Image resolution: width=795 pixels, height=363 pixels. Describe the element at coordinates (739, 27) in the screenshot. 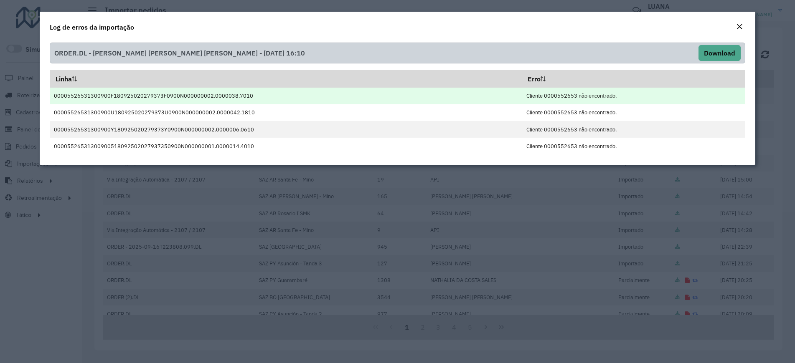

I see `em: Fechar` at that location.